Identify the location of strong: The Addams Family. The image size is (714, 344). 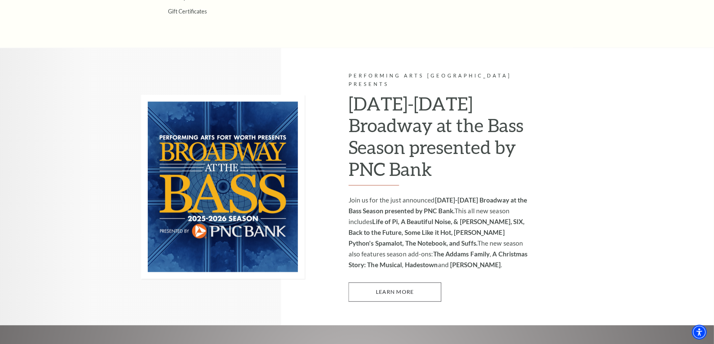
(462, 254).